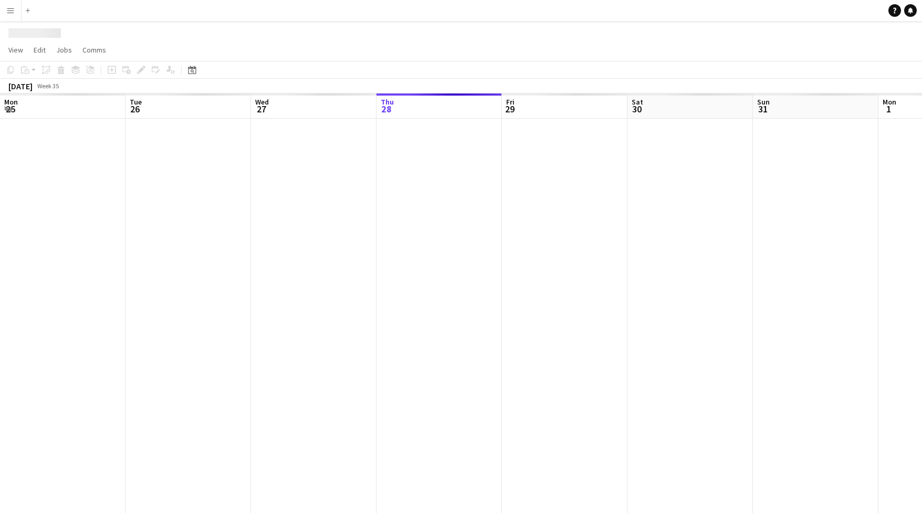  Describe the element at coordinates (509, 109) in the screenshot. I see `span: 29` at that location.